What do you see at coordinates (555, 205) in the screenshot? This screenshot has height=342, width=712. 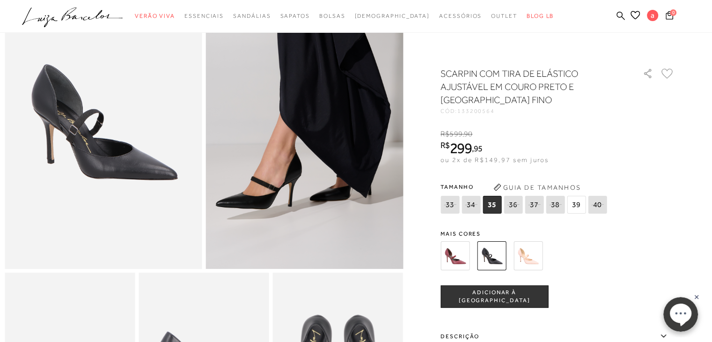 I see `span: 38` at bounding box center [555, 205].